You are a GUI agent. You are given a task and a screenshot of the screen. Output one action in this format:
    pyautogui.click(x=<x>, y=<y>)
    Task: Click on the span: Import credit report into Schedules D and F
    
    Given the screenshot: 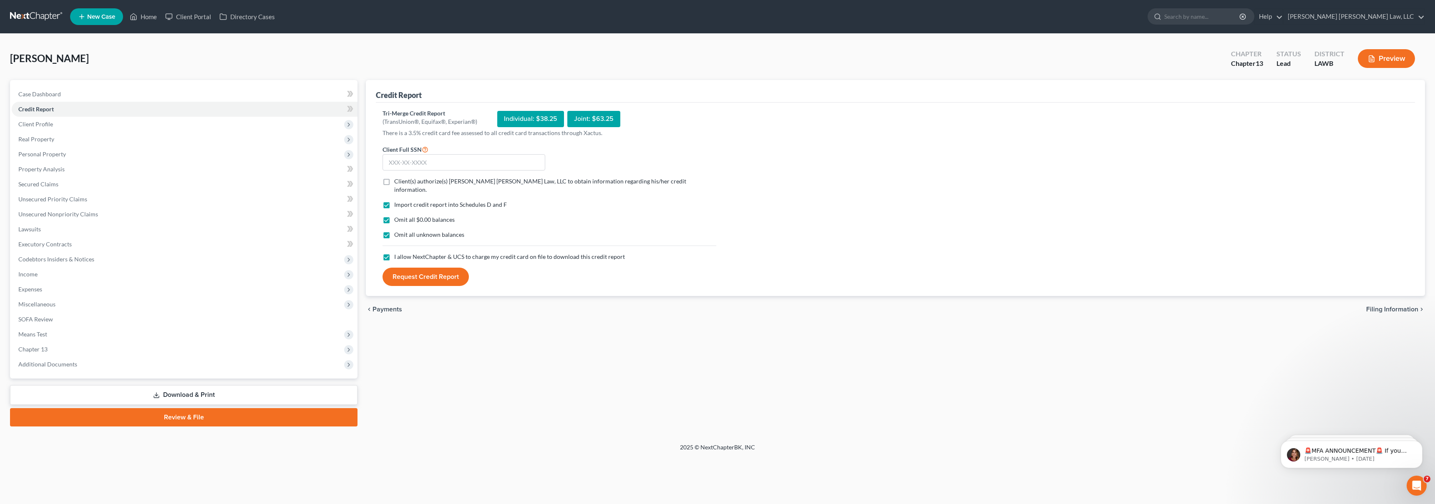 What is the action you would take?
    pyautogui.click(x=450, y=204)
    